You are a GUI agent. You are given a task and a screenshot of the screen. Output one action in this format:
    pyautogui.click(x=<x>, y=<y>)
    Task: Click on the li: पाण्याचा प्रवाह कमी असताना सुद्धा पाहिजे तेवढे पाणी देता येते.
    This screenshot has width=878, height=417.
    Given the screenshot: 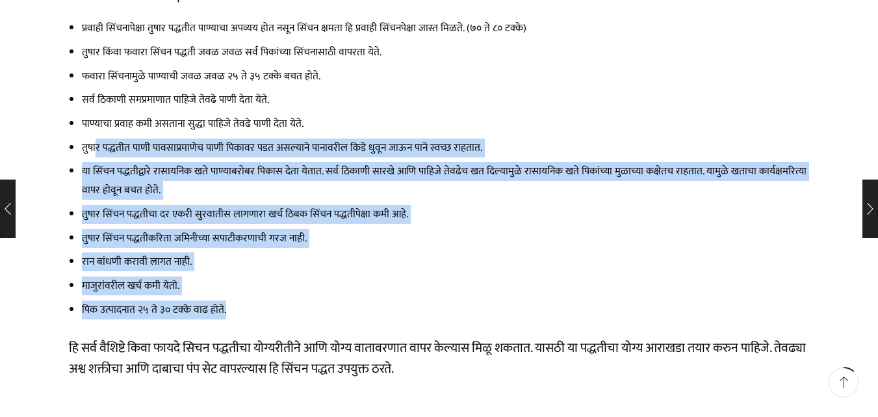 What is the action you would take?
    pyautogui.click(x=446, y=123)
    